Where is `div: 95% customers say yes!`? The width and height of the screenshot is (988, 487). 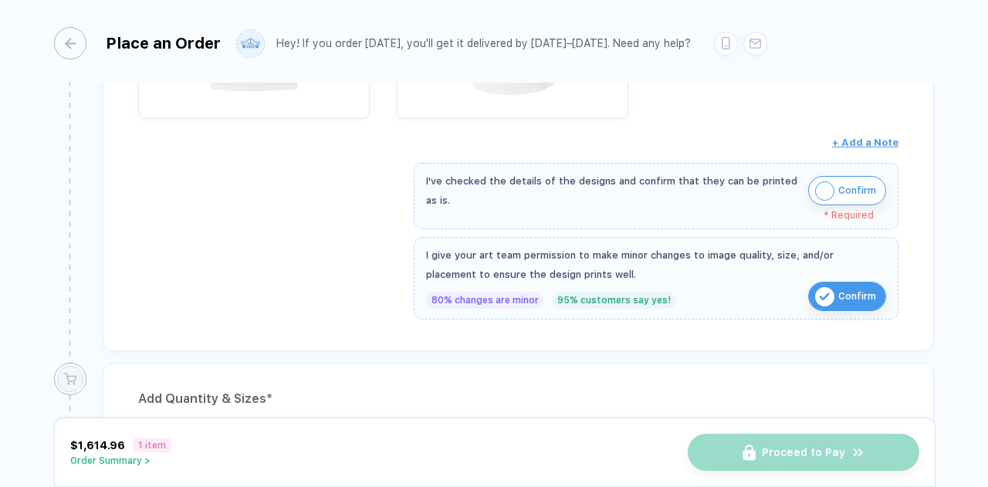 div: 95% customers say yes! is located at coordinates (614, 300).